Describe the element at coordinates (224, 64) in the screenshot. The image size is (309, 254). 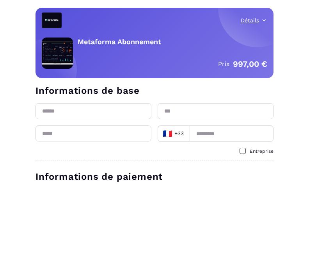
I see `p: Prix` at that location.